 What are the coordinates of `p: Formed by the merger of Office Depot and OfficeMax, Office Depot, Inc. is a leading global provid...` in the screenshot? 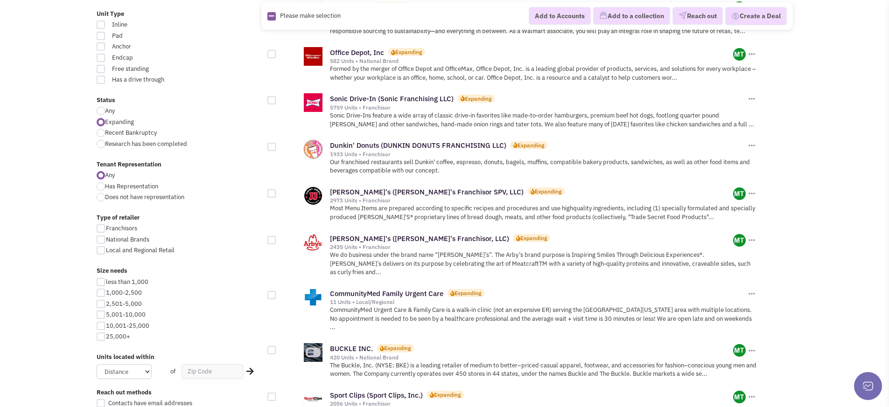 It's located at (543, 73).